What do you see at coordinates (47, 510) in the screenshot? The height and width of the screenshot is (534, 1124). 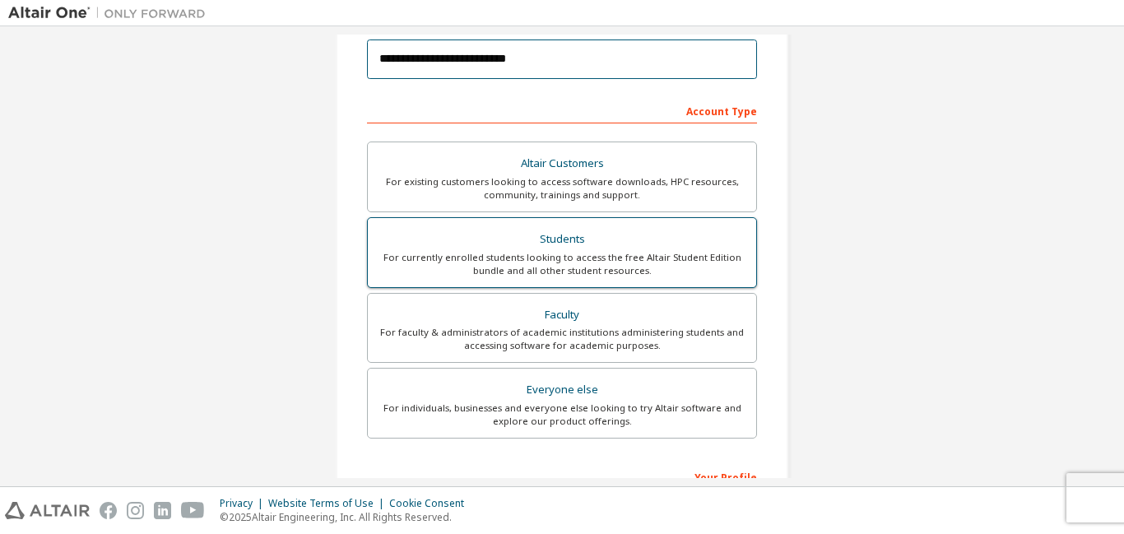 I see `img: altair_logo.svg` at bounding box center [47, 510].